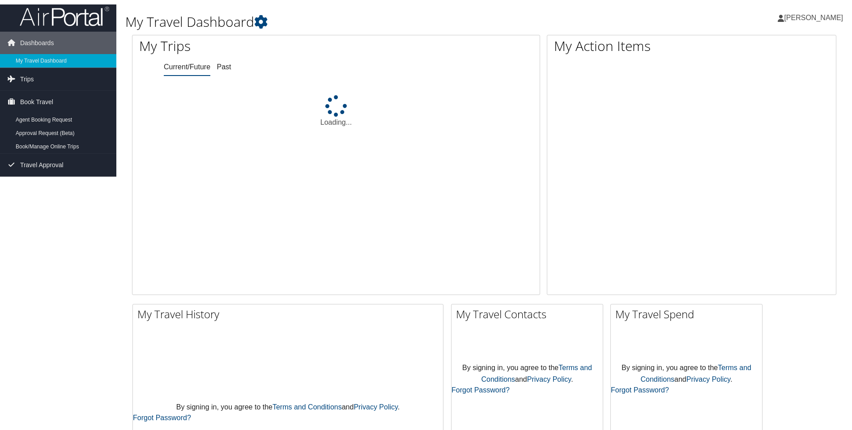  I want to click on a: Current/Future, so click(187, 67).